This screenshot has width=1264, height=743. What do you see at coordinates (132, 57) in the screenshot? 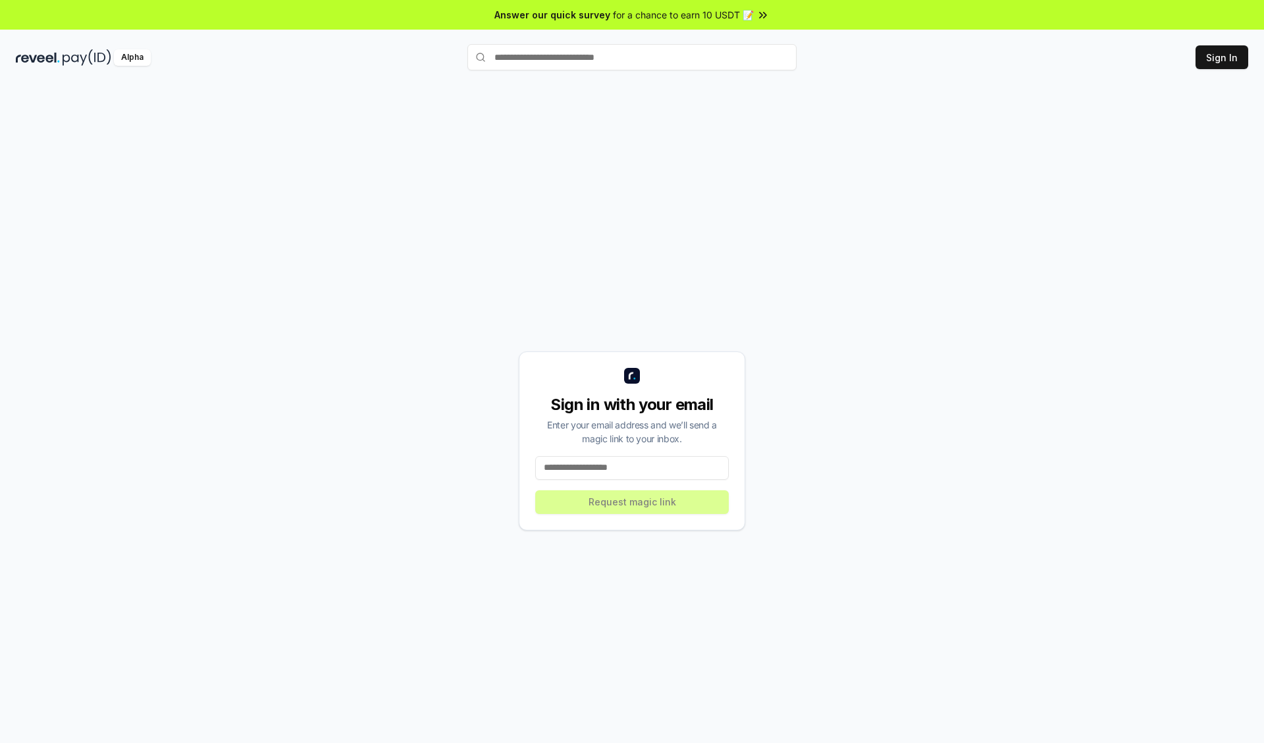
I see `div: Alpha` at bounding box center [132, 57].